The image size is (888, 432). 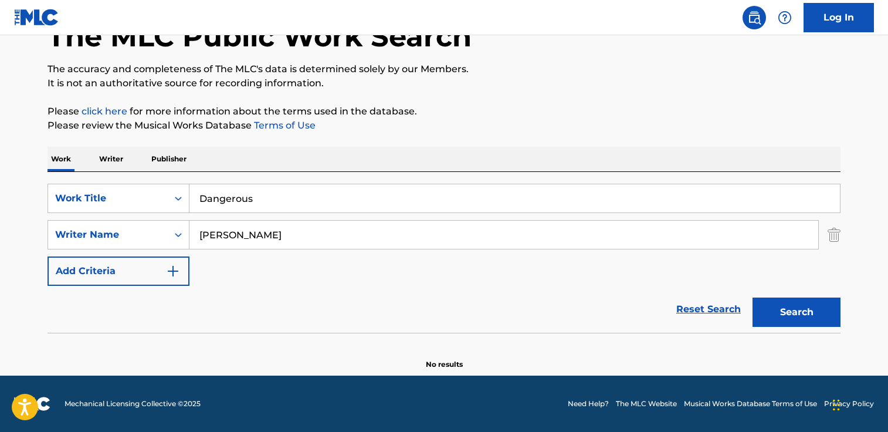 I want to click on a: Reset Search, so click(x=708, y=309).